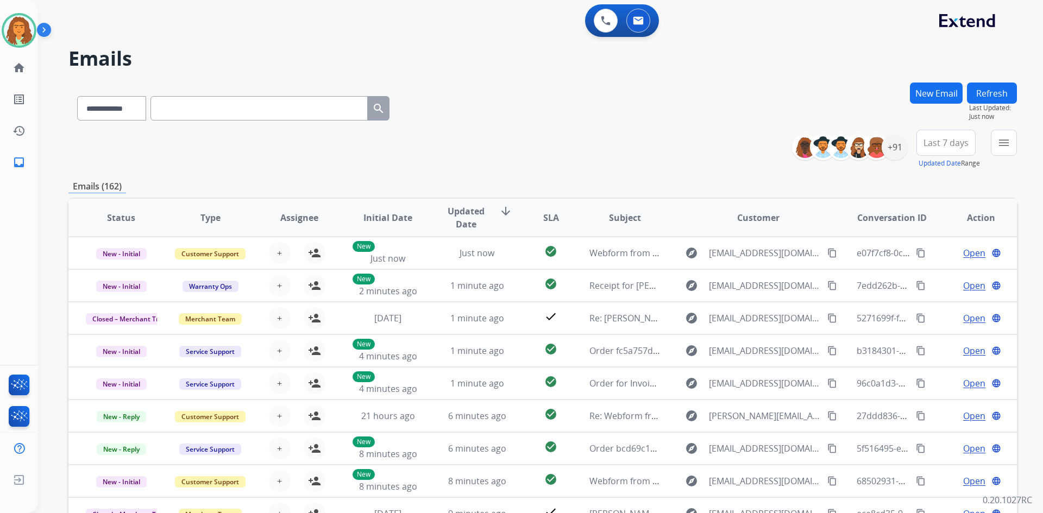 Image resolution: width=1043 pixels, height=513 pixels. Describe the element at coordinates (939, 351) in the screenshot. I see `span: b3184301-346c-42c4-9909-56392bf4c875` at that location.